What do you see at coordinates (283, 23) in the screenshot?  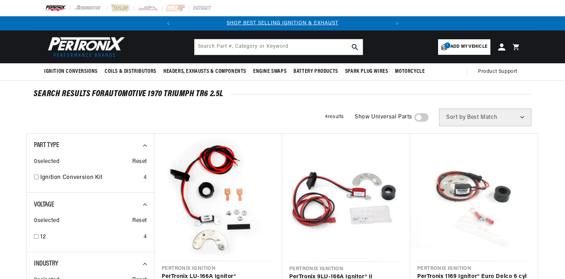 I see `div: Announcement` at bounding box center [283, 23].